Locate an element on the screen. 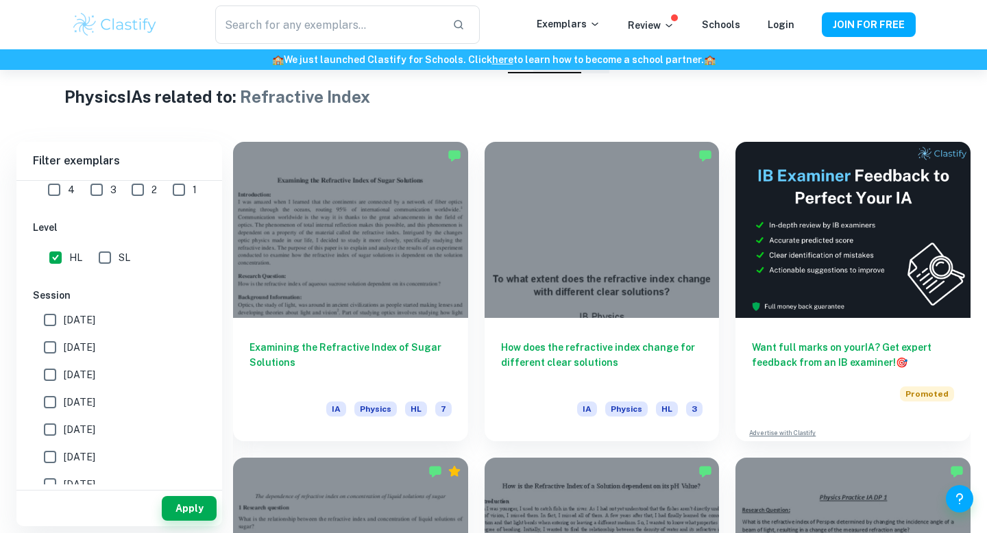 The width and height of the screenshot is (987, 533). span: 1 is located at coordinates (195, 190).